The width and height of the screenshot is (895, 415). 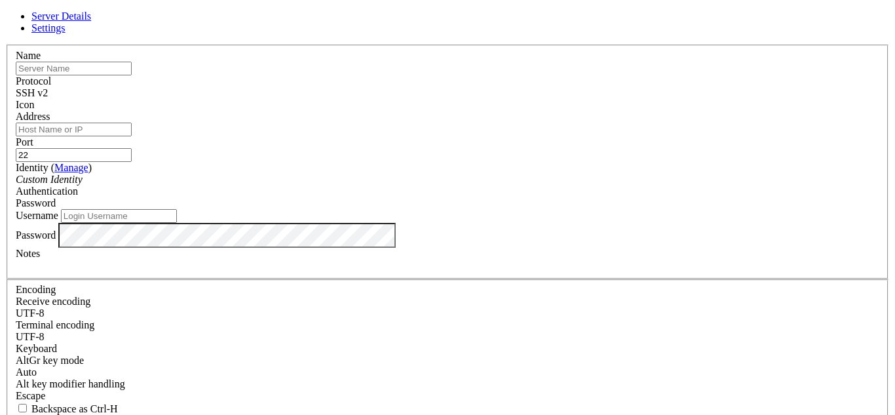 I want to click on i: Custom Identity, so click(x=49, y=179).